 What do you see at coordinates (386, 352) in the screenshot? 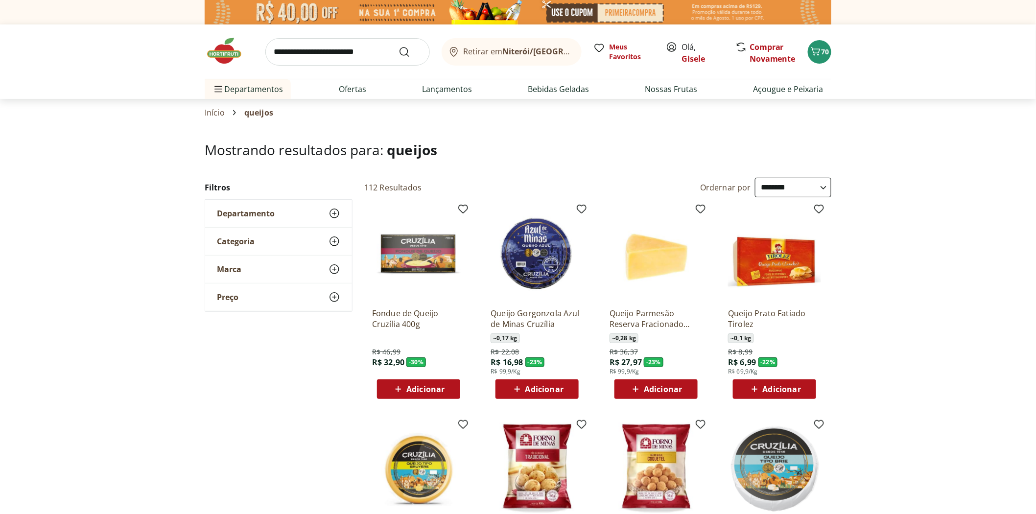
I see `span: R$ 46,99` at bounding box center [386, 352].